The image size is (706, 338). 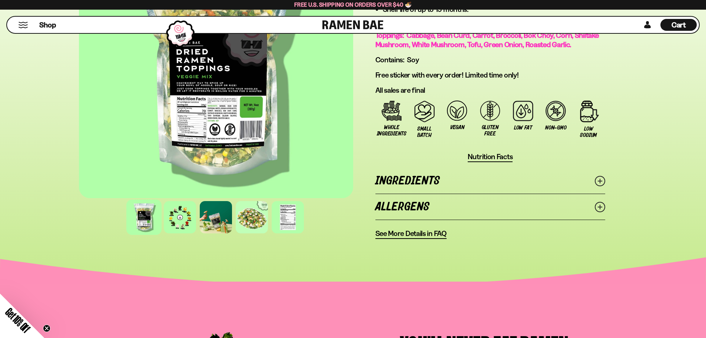 What do you see at coordinates (424, 132) in the screenshot?
I see `span: Small Batch` at bounding box center [424, 132].